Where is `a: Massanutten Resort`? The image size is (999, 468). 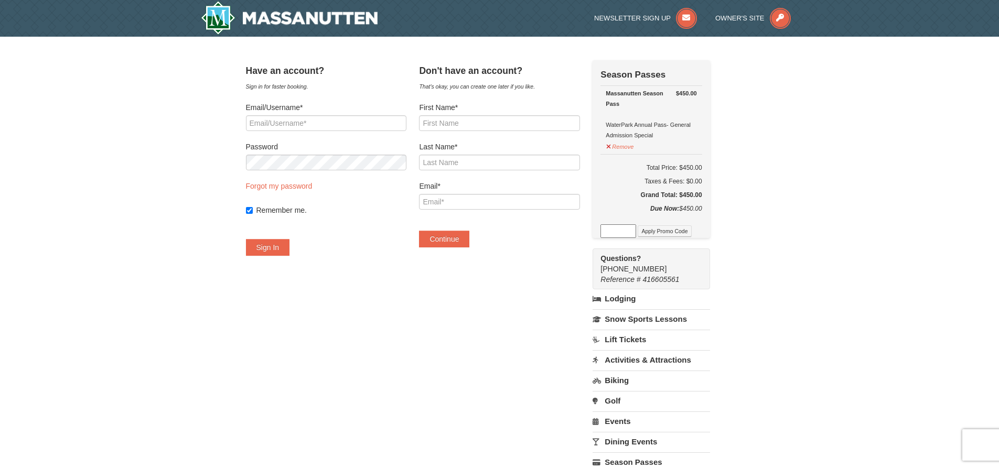 a: Massanutten Resort is located at coordinates (289, 18).